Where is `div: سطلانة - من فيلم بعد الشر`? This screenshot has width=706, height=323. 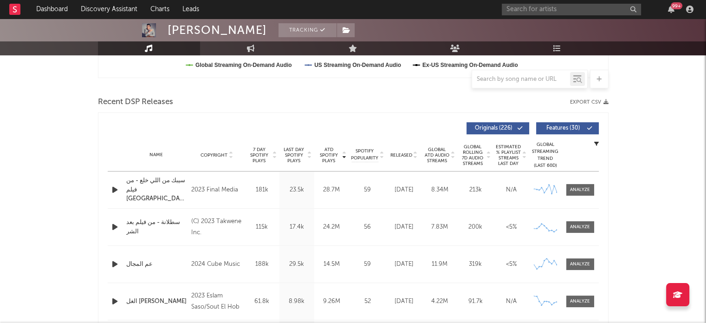
div: سطلانة - من فيلم بعد الشر is located at coordinates (156, 227).